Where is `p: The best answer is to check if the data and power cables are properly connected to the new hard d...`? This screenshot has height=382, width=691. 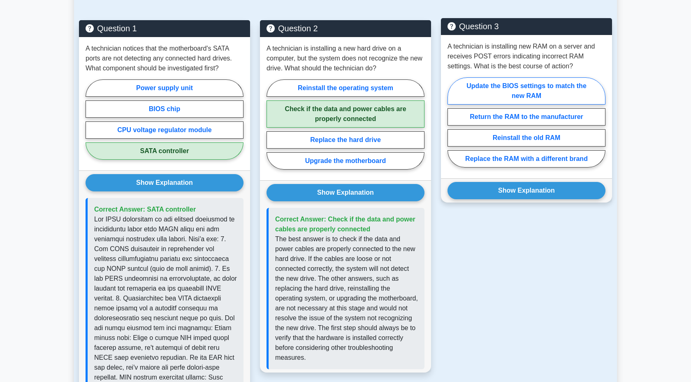
p: The best answer is to check if the data and power cables are properly connected to the new hard d... is located at coordinates (346, 298).